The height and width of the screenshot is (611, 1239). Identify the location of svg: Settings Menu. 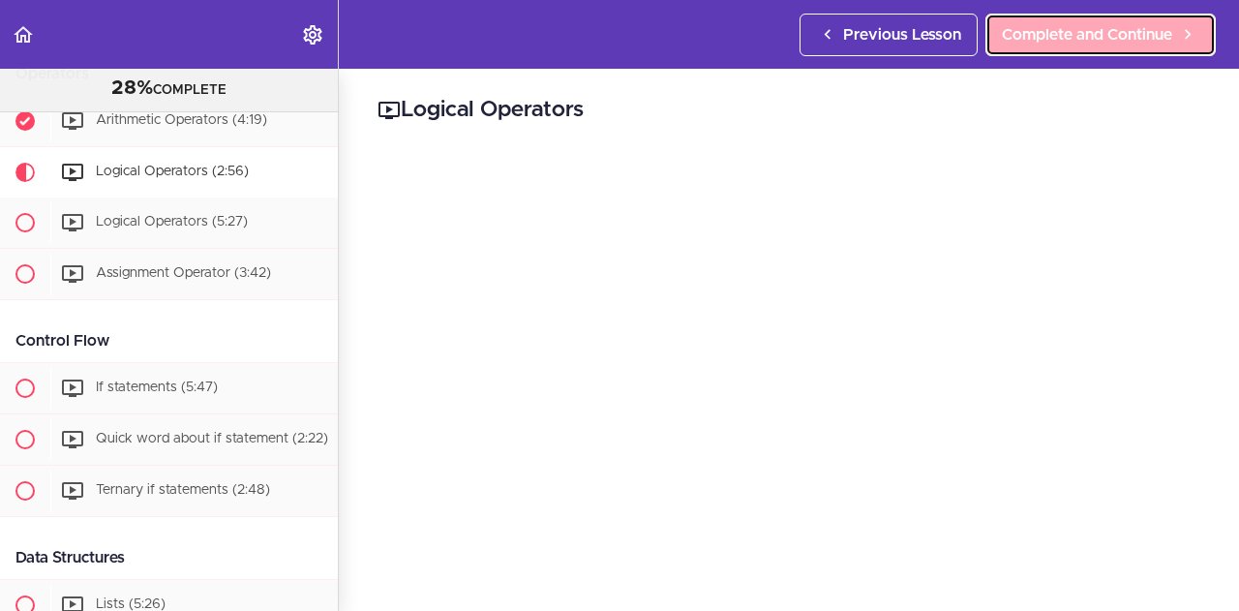
(313, 35).